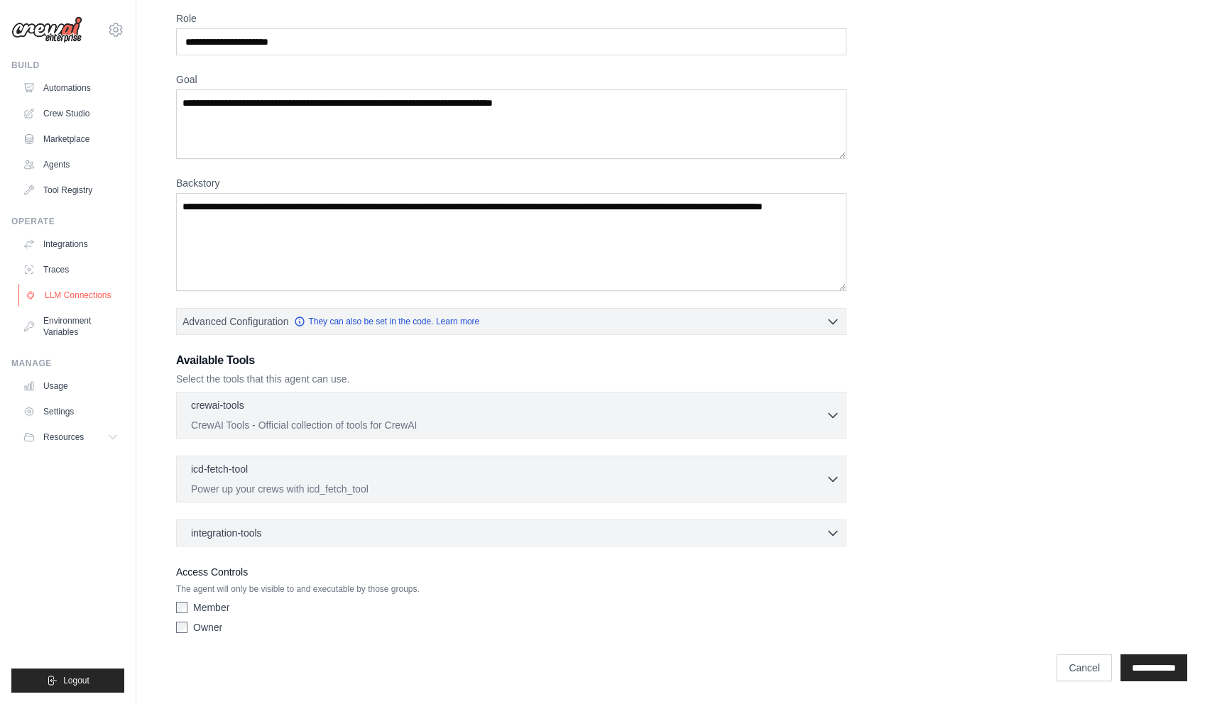  Describe the element at coordinates (511, 183) in the screenshot. I see `label: Backstory` at that location.